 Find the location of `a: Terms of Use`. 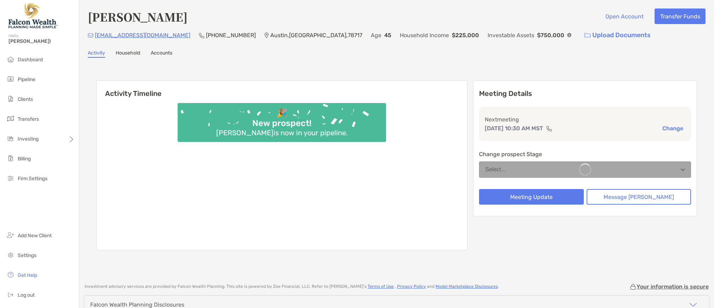

a: Terms of Use is located at coordinates (381, 286).